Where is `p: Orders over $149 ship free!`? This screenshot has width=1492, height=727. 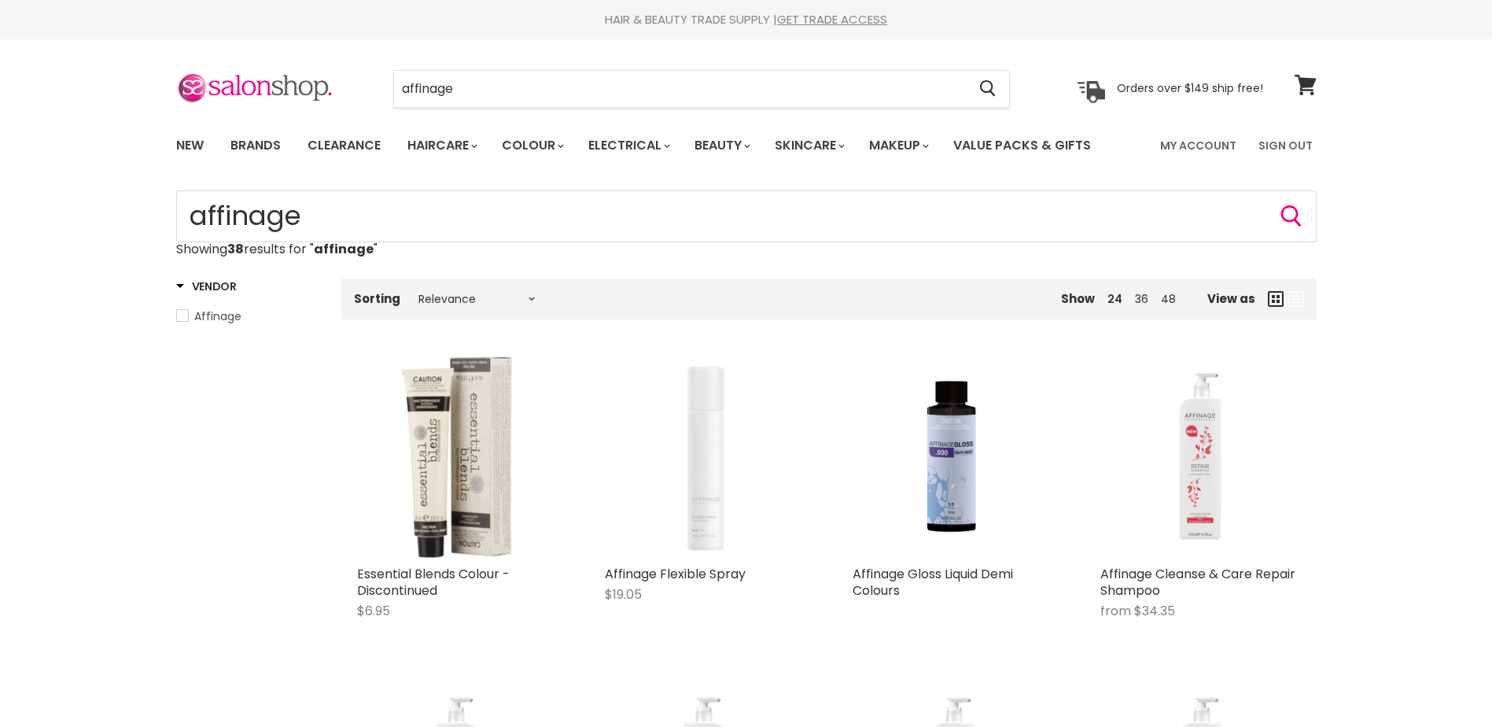 p: Orders over $149 ship free! is located at coordinates (1190, 88).